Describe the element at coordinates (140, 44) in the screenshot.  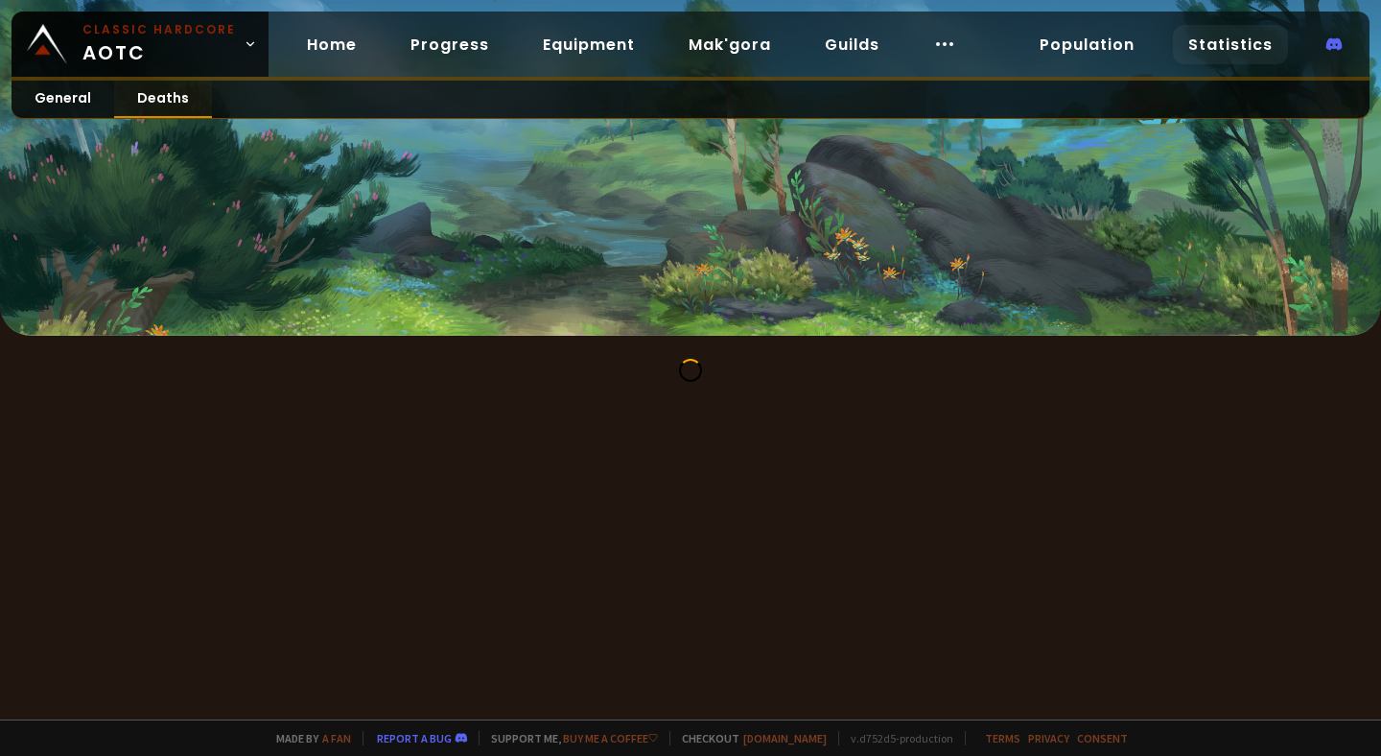
I see `a: Classic HardcoreAOTC` at that location.